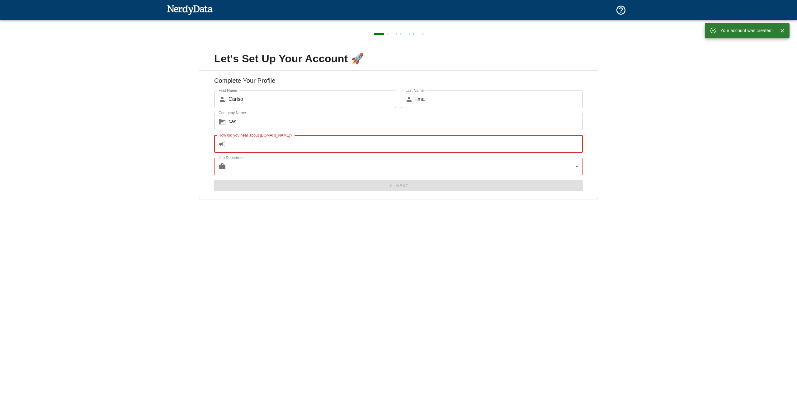  Describe the element at coordinates (398, 83) in the screenshot. I see `h6: Complete Your Profile` at that location.